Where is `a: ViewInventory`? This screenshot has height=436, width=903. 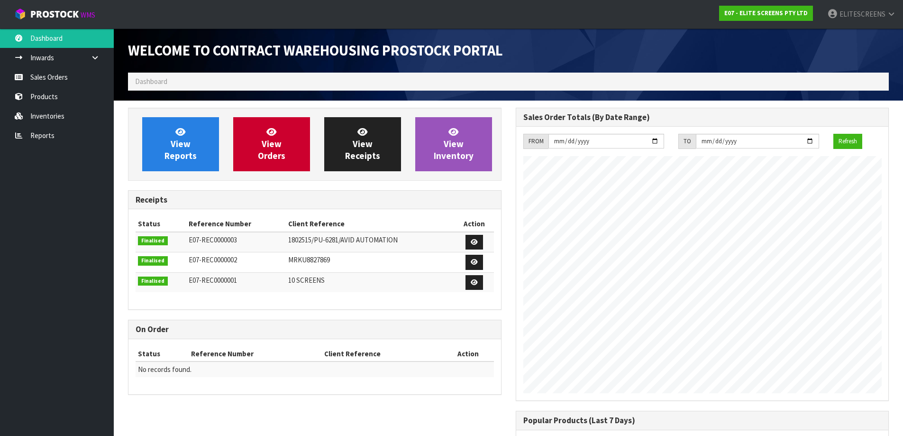 a: ViewInventory is located at coordinates (454, 144).